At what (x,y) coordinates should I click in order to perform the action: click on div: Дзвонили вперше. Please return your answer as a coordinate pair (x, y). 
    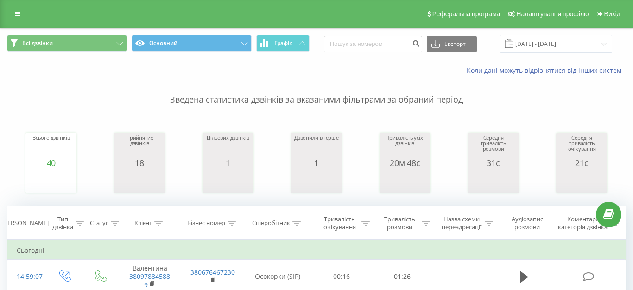
    Looking at the image, I should click on (317, 146).